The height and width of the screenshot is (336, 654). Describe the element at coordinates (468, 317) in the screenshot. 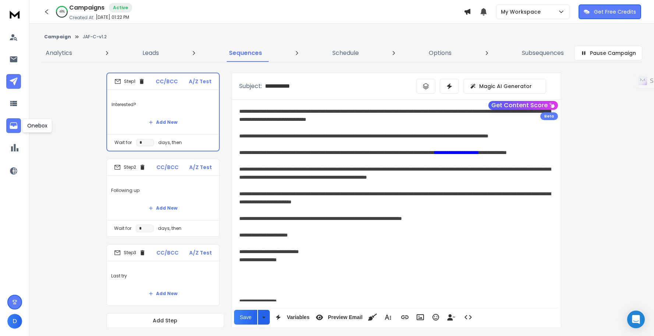

I see `button: Code View` at that location.